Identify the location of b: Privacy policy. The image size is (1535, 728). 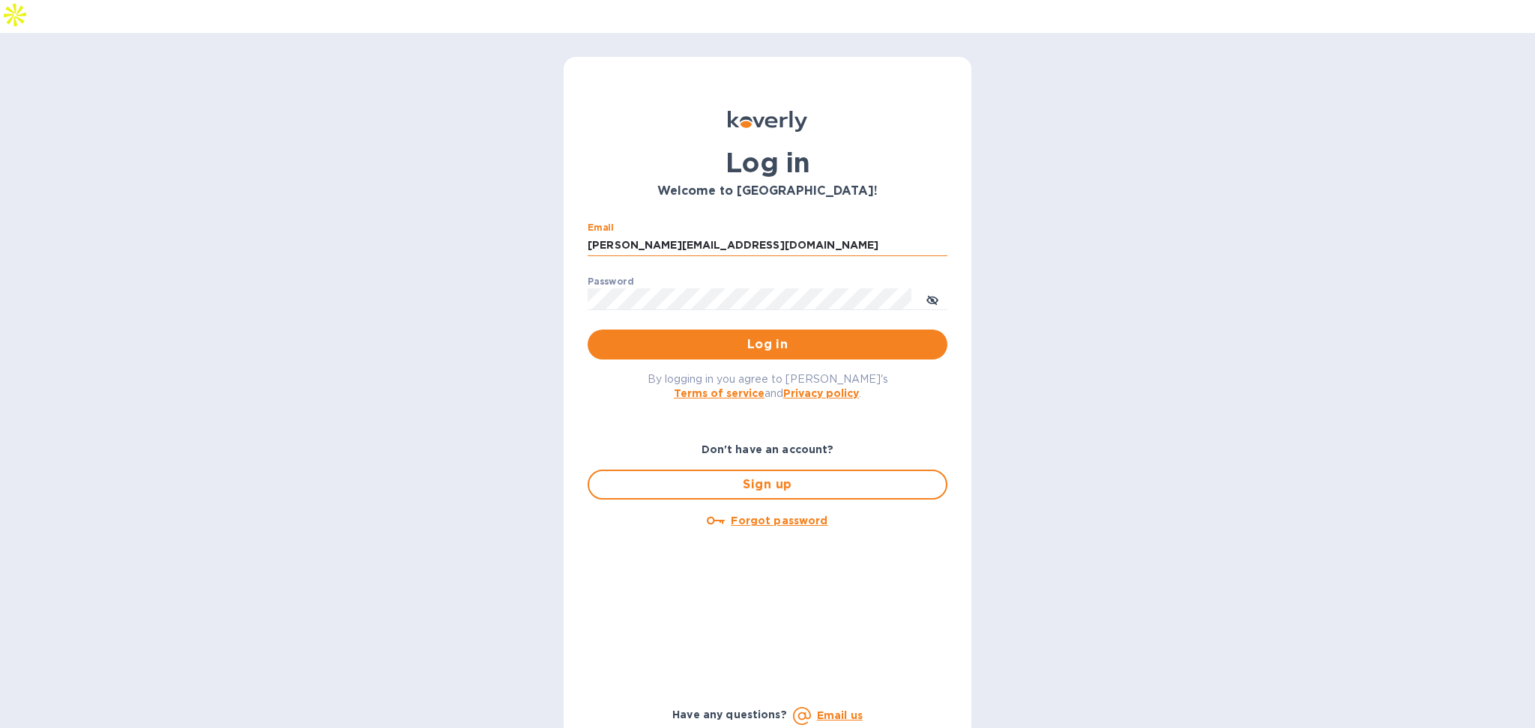
(821, 393).